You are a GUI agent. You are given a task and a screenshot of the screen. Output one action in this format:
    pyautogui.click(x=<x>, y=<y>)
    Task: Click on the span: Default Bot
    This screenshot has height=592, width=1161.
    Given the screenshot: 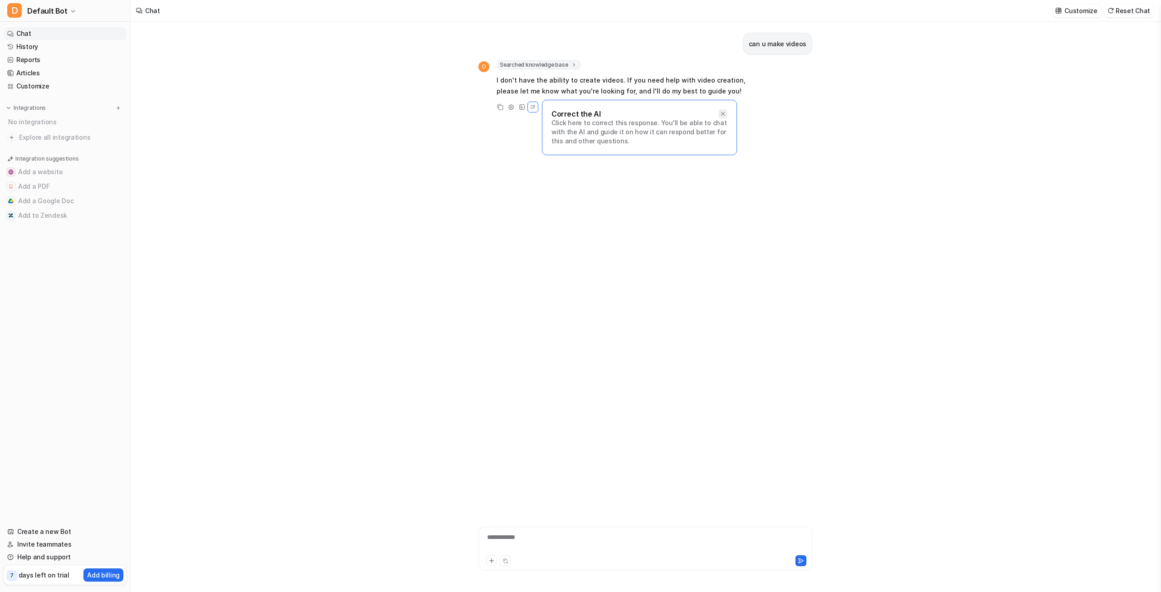 What is the action you would take?
    pyautogui.click(x=47, y=11)
    